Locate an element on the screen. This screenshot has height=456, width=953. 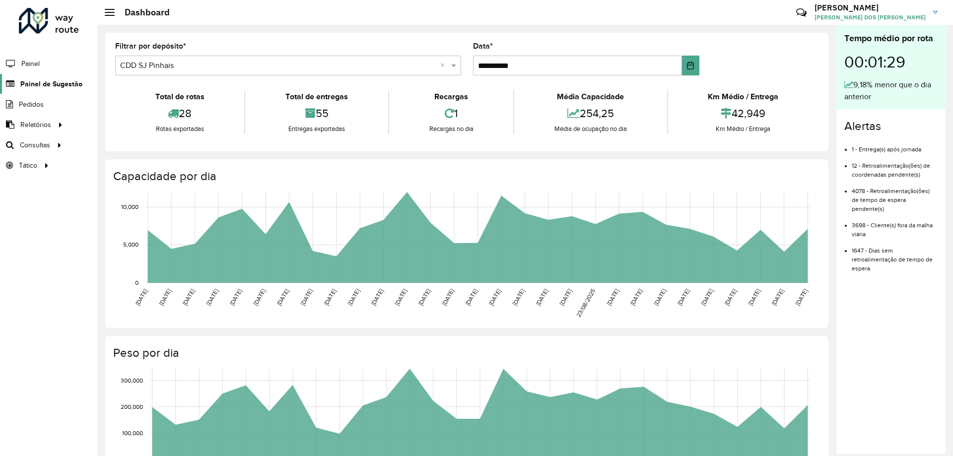
div: Média Capacidade is located at coordinates (590, 97).